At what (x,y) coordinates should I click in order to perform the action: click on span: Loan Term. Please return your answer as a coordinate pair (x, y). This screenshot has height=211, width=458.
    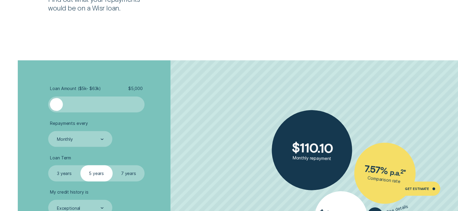
    Looking at the image, I should click on (60, 158).